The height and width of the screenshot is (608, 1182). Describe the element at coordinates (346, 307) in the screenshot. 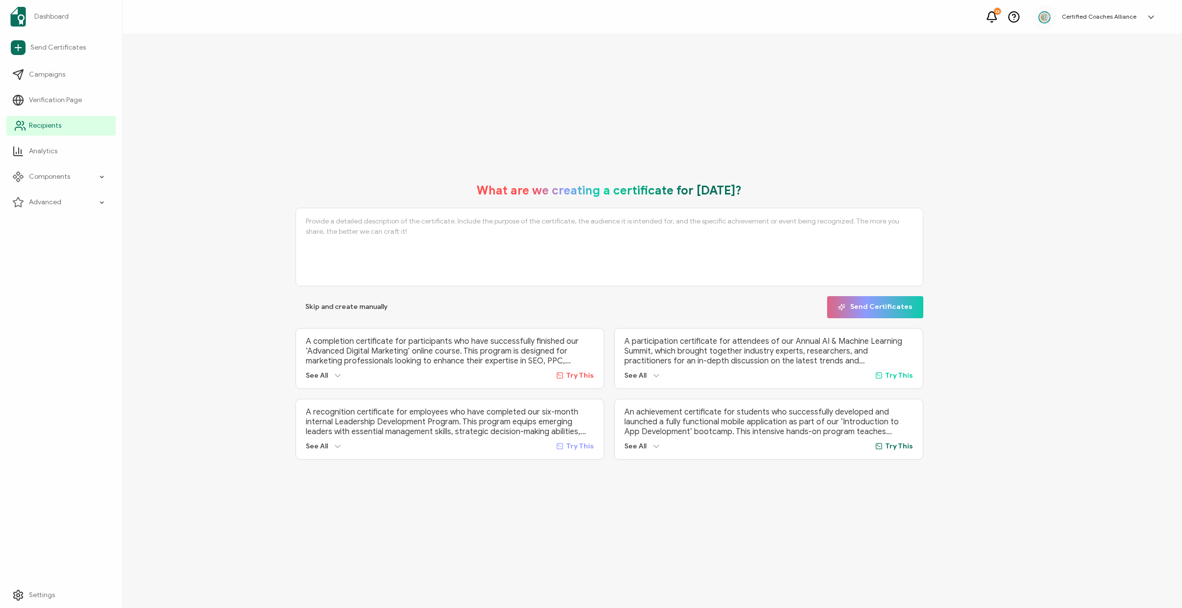

I see `span: Skip and create manually` at that location.